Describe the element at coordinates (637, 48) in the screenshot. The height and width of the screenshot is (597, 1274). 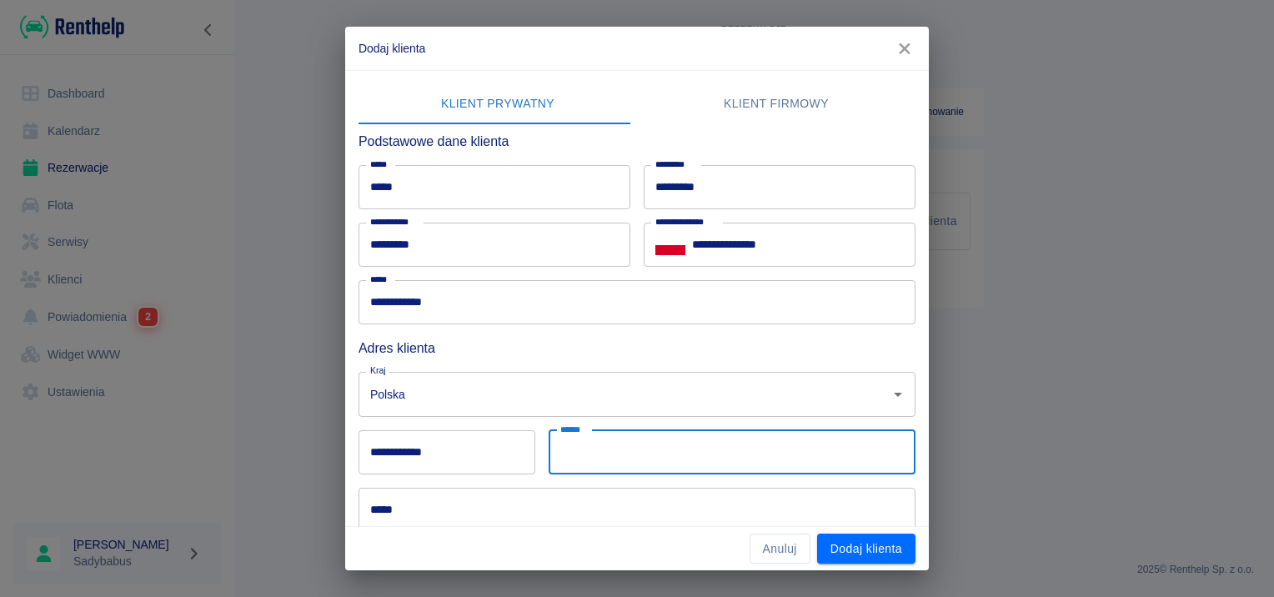
I see `h2: Dodaj klienta` at that location.